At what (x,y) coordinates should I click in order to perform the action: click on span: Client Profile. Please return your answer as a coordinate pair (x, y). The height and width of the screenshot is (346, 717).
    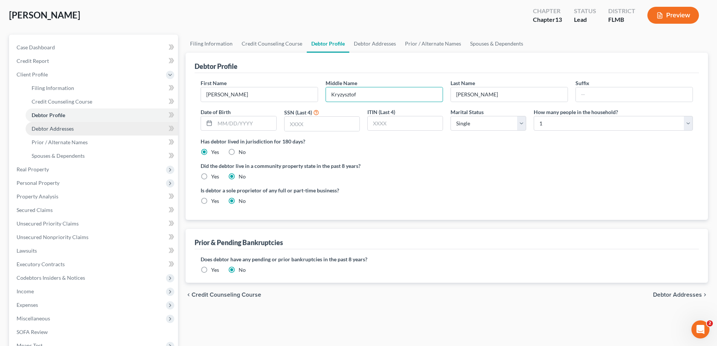
    Looking at the image, I should click on (32, 74).